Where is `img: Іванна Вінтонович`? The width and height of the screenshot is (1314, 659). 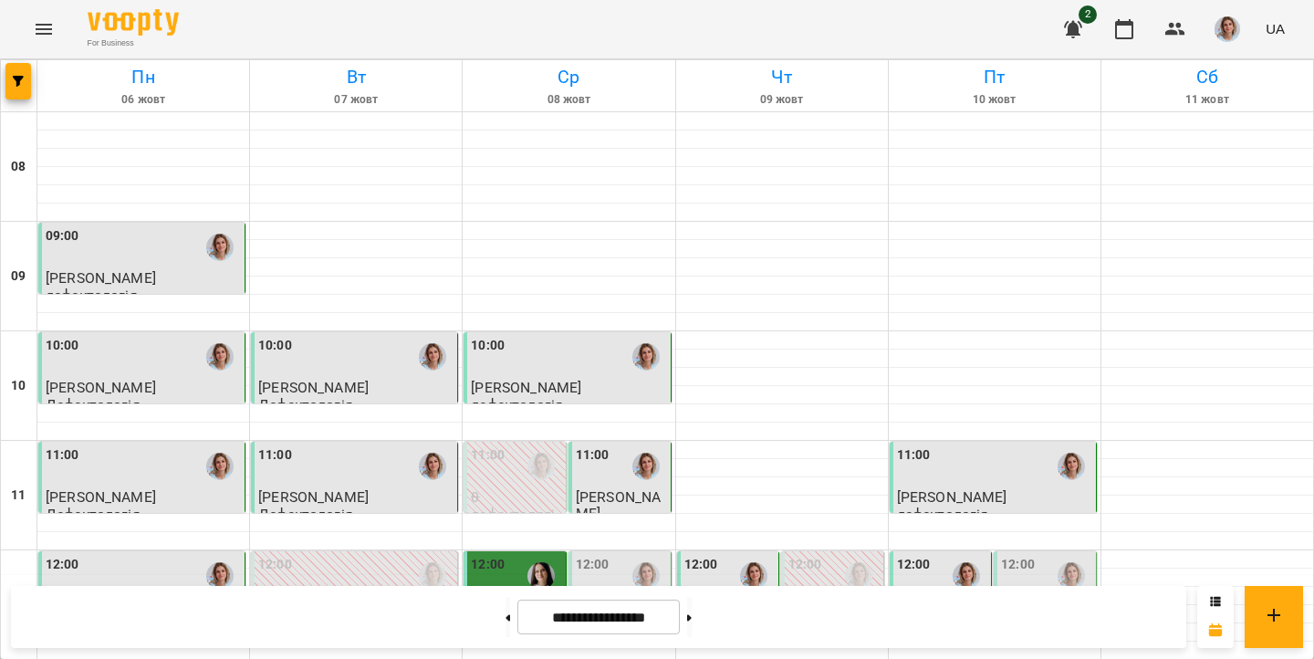
img: Іванна Вінтонович is located at coordinates (541, 576).